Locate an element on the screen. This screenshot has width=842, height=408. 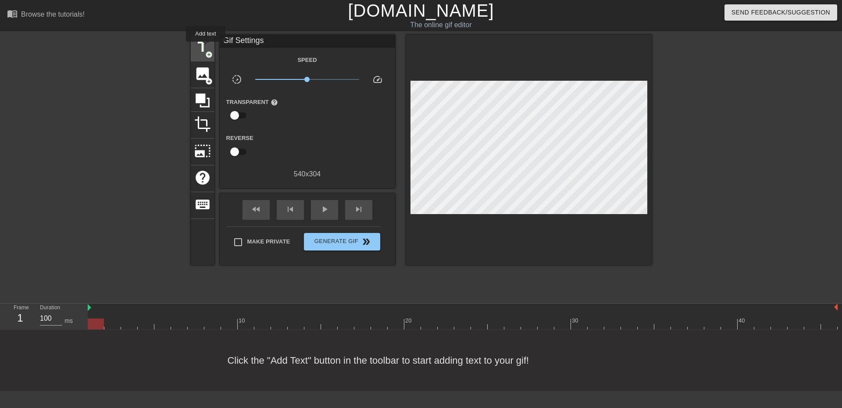
label: Transparent is located at coordinates (252, 102).